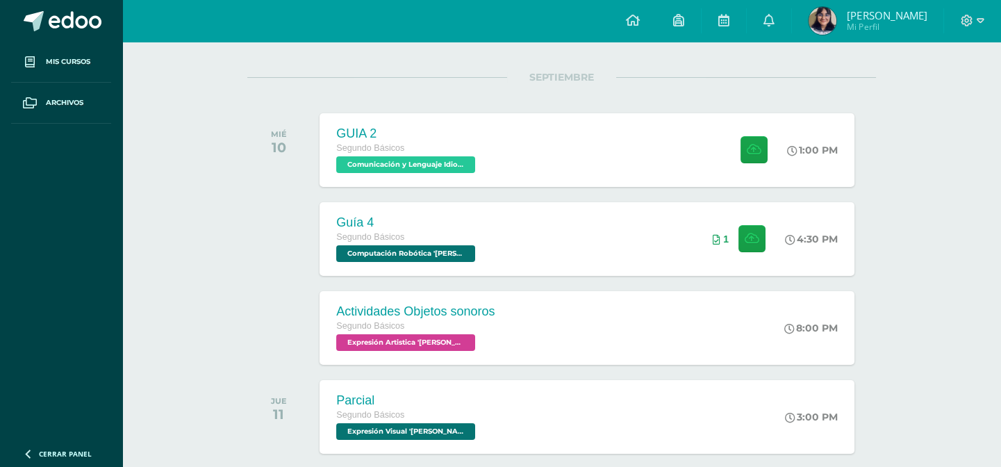 This screenshot has width=1001, height=467. I want to click on img: d6389c80849efdeca39ee3d849118100.png, so click(822, 21).